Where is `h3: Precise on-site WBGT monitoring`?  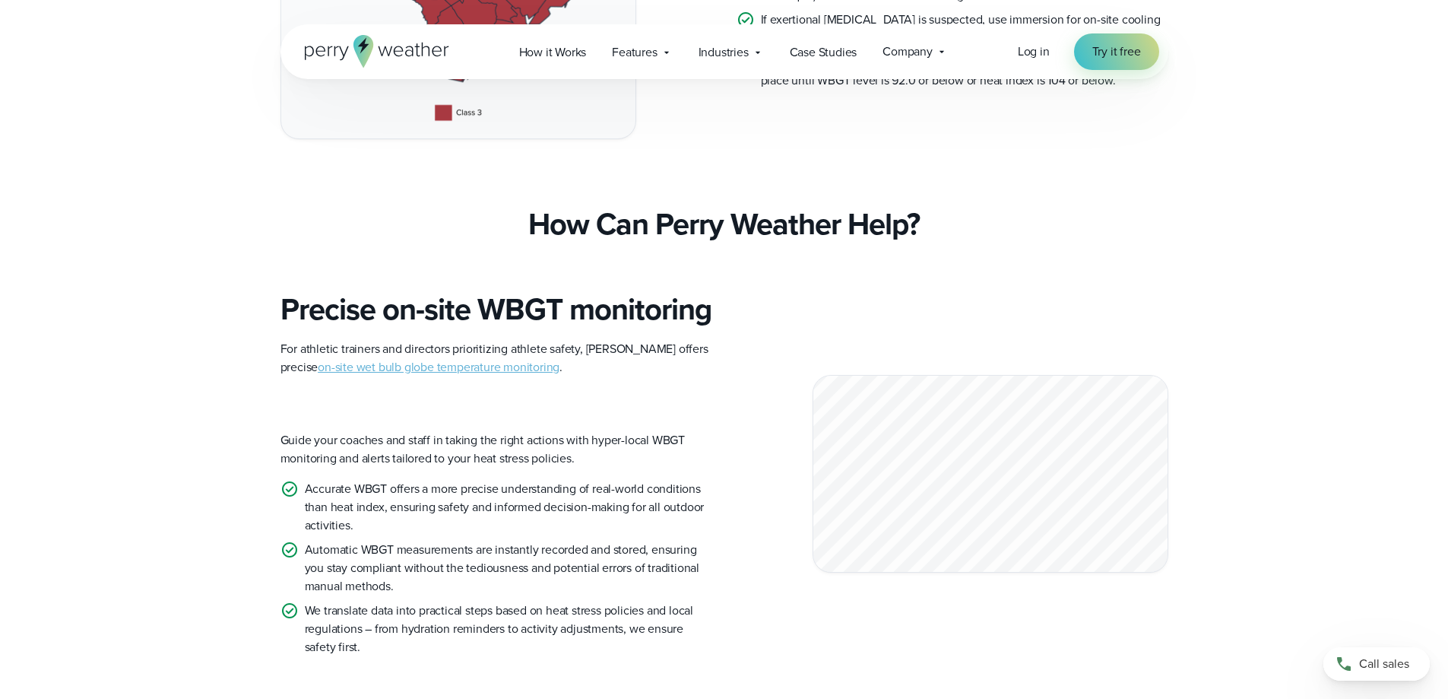
h3: Precise on-site WBGT monitoring is located at coordinates (496, 309).